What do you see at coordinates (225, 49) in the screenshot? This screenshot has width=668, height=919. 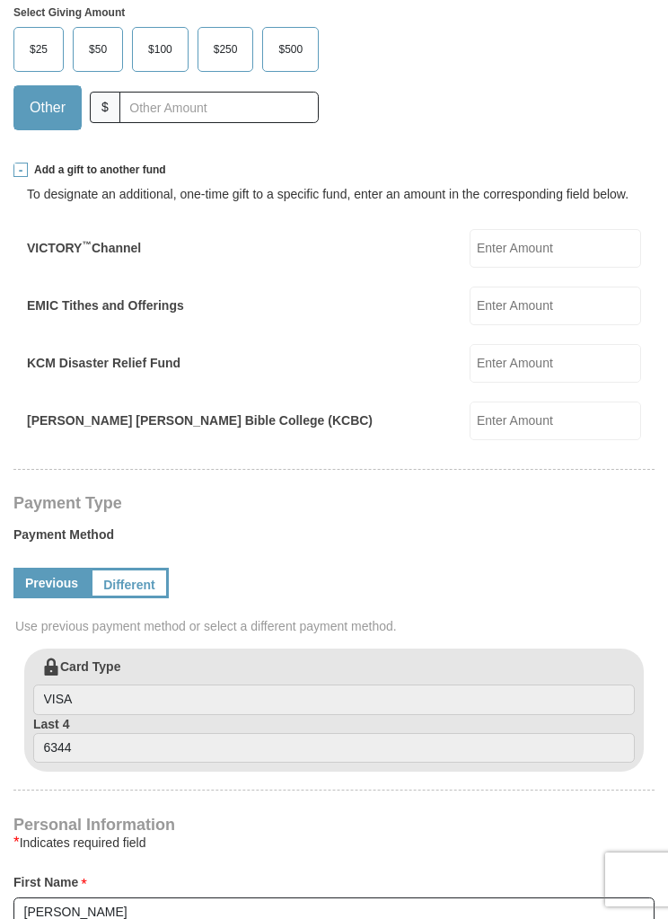 I see `span: $250` at bounding box center [225, 49].